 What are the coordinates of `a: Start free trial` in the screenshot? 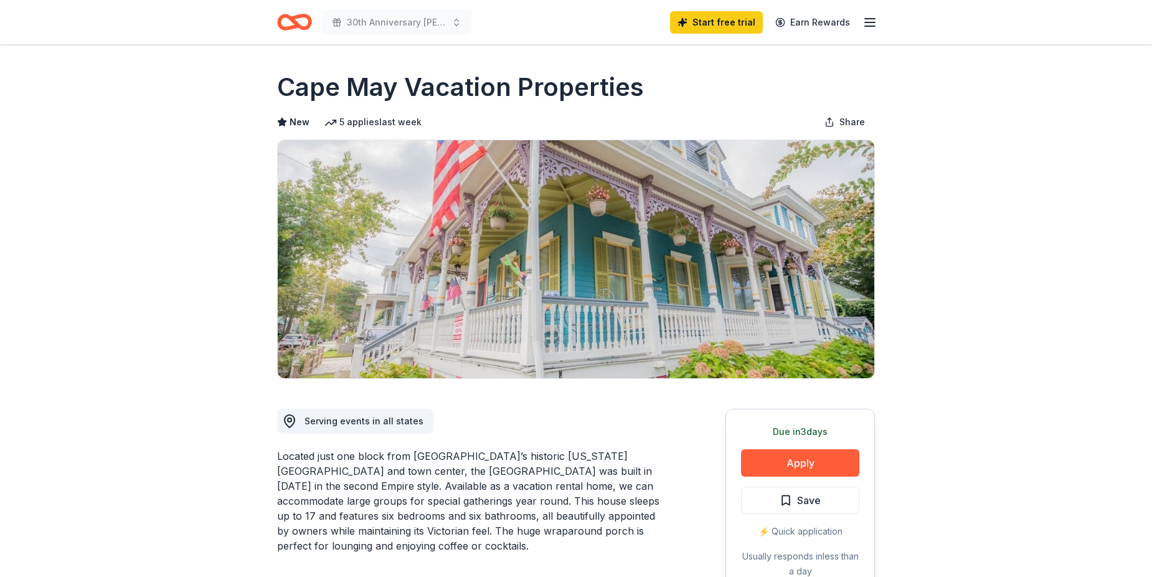 It's located at (716, 22).